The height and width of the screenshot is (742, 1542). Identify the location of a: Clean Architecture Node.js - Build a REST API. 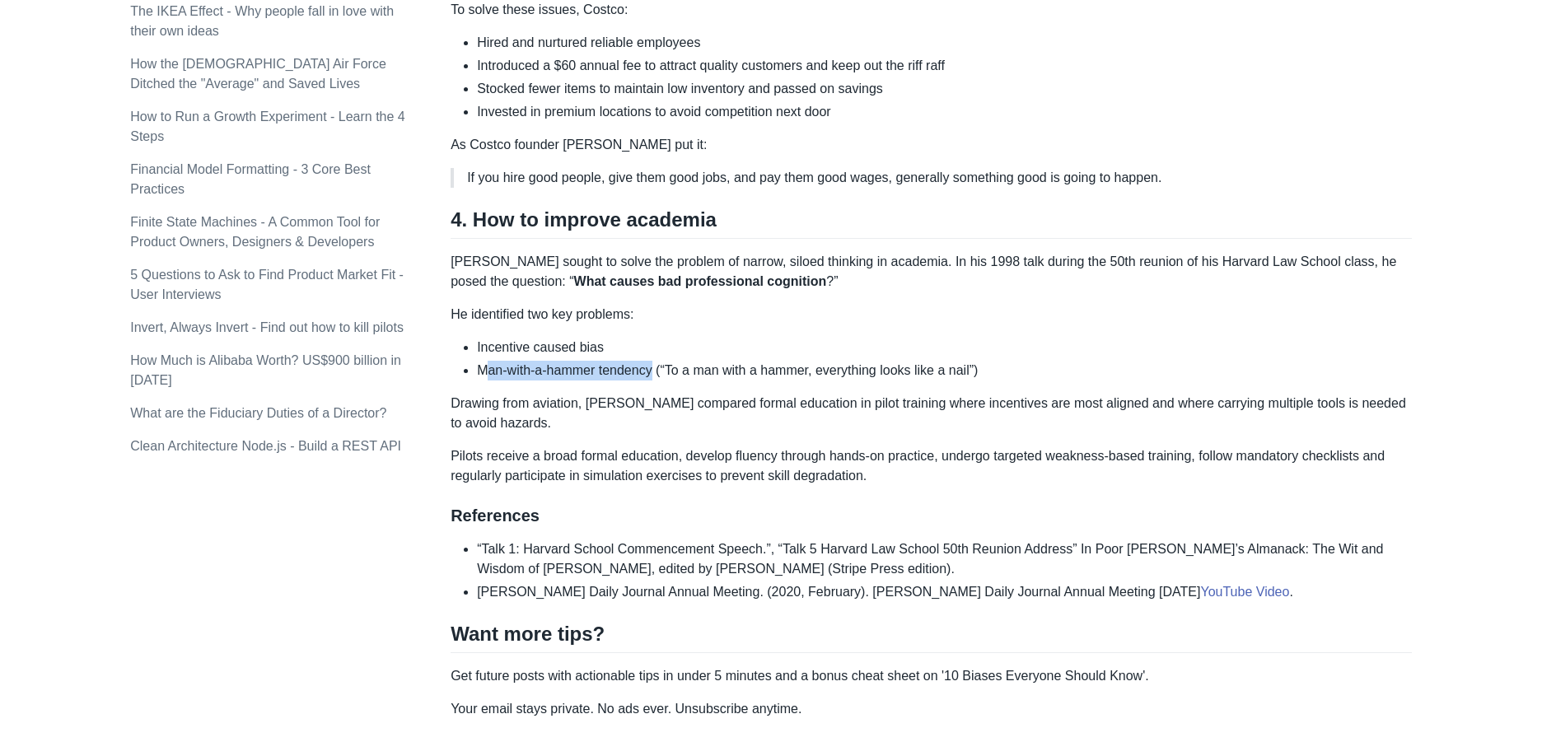
(265, 446).